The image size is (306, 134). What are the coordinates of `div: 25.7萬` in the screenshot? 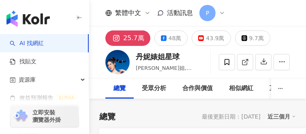 It's located at (134, 38).